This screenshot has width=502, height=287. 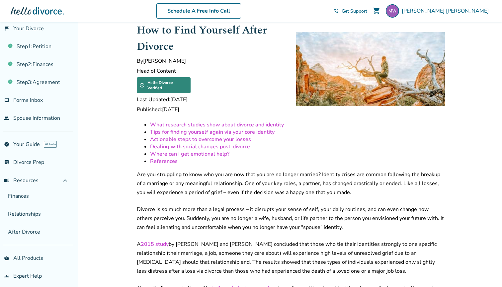 What do you see at coordinates (7, 118) in the screenshot?
I see `span: people` at bounding box center [7, 118].